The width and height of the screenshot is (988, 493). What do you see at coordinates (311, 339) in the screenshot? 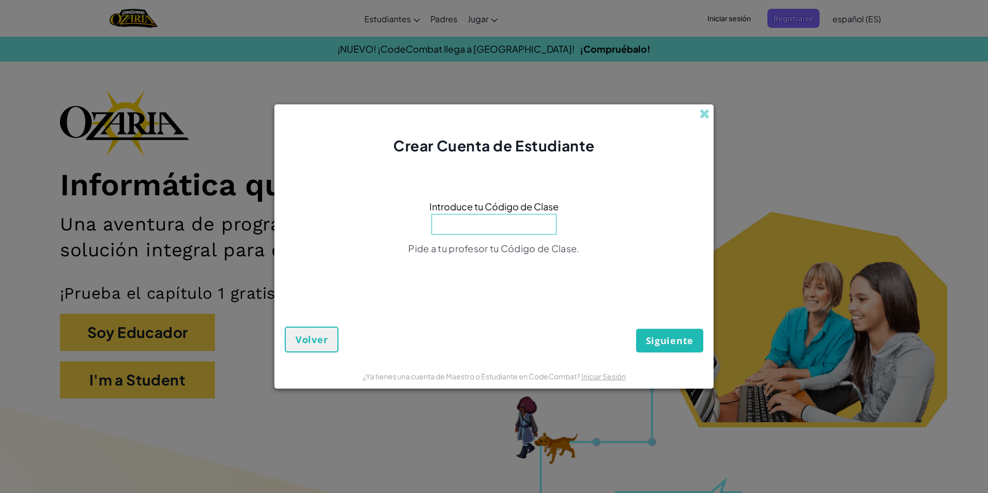
I see `button: Volver` at bounding box center [311, 339].